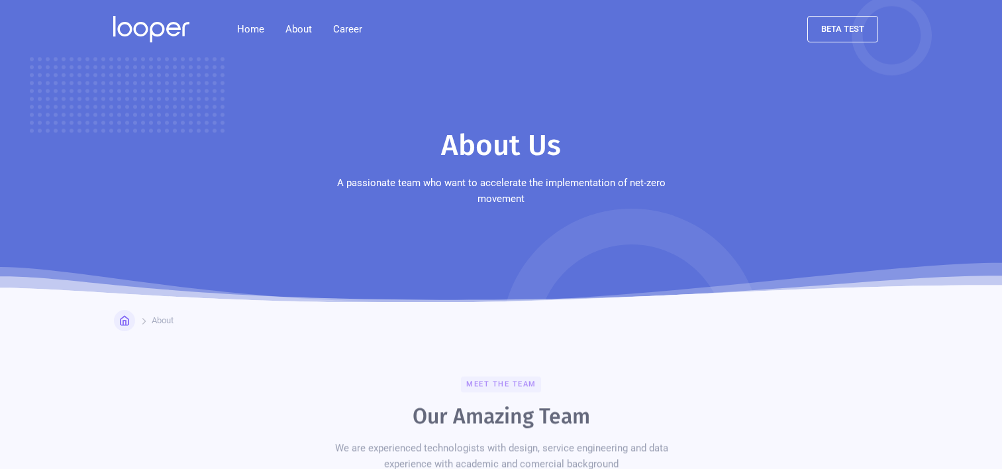 Image resolution: width=1002 pixels, height=469 pixels. I want to click on p: A passionate team who want to accelerate the implementation of net-zero movement, so click(501, 191).